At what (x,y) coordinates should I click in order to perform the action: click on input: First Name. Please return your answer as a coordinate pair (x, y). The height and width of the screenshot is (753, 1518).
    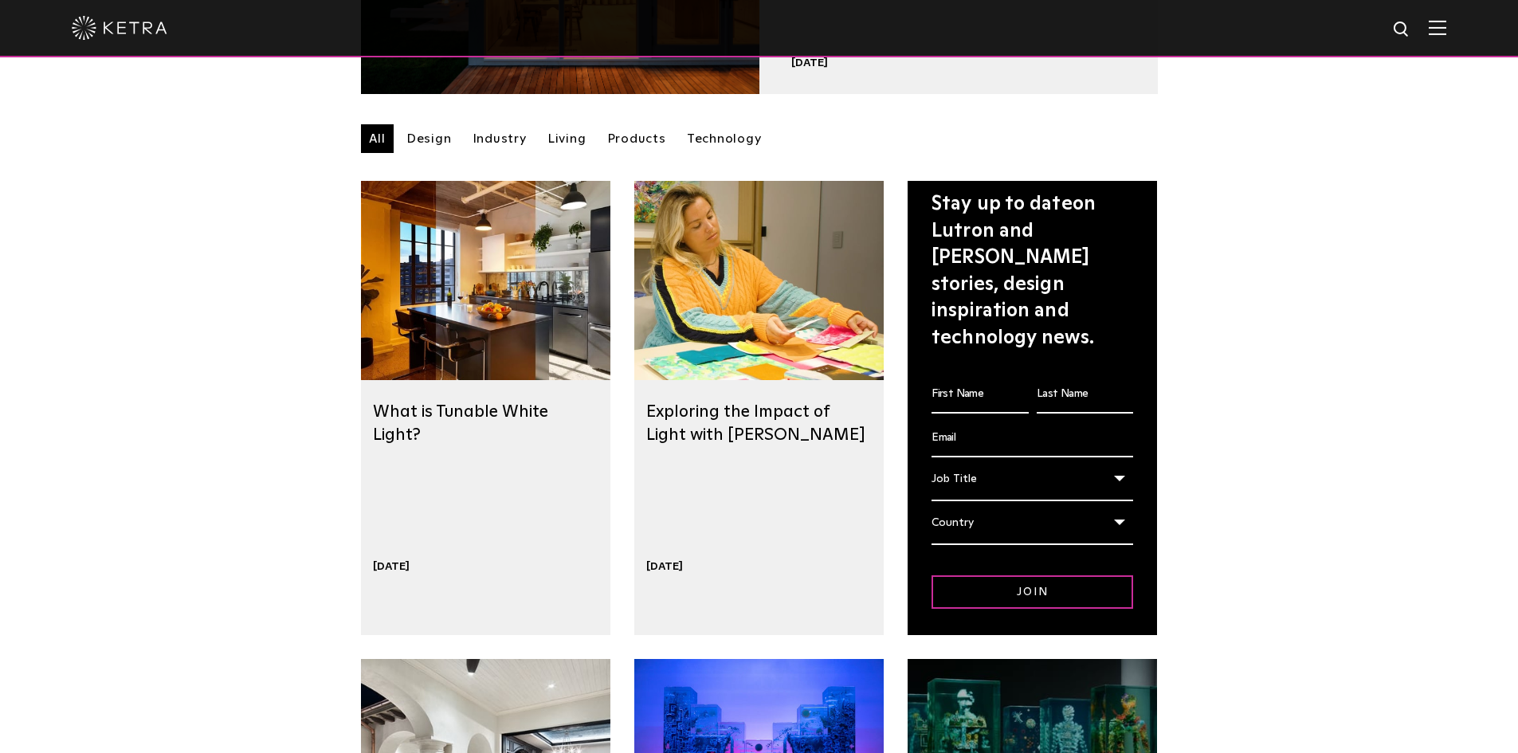
    Looking at the image, I should click on (980, 394).